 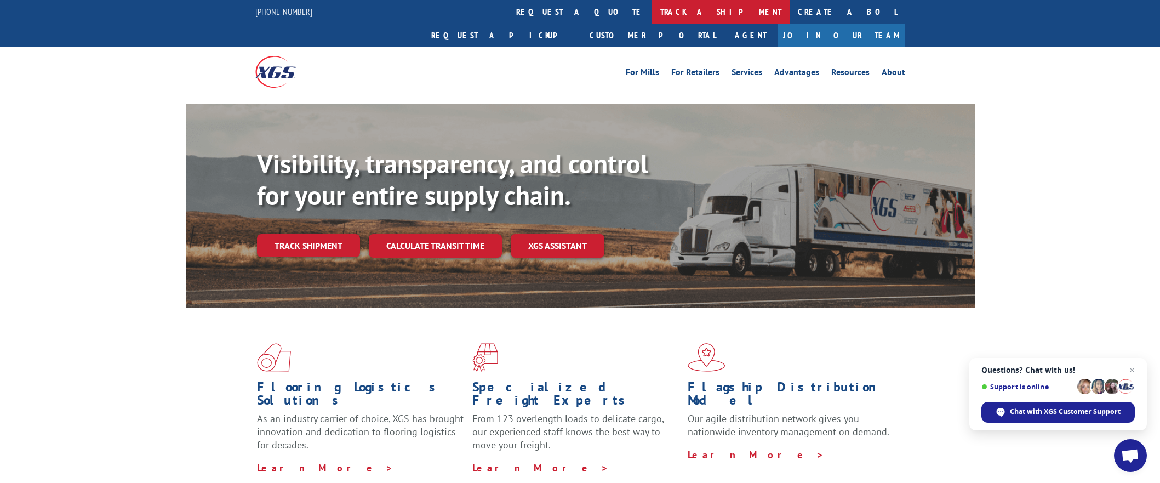 What do you see at coordinates (751, 35) in the screenshot?
I see `a: Agent` at bounding box center [751, 35].